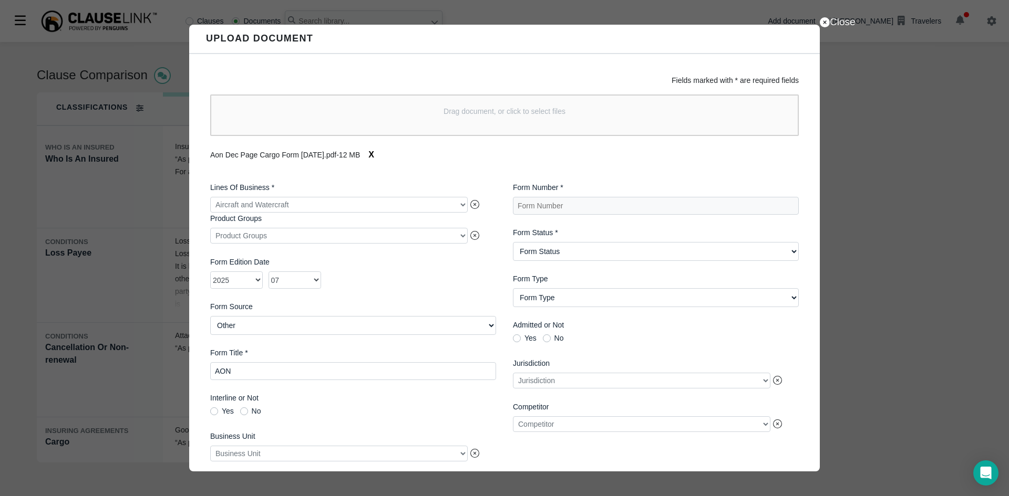  What do you see at coordinates (986, 473) in the screenshot?
I see `div: Open Intercom Messenger` at bounding box center [986, 473].